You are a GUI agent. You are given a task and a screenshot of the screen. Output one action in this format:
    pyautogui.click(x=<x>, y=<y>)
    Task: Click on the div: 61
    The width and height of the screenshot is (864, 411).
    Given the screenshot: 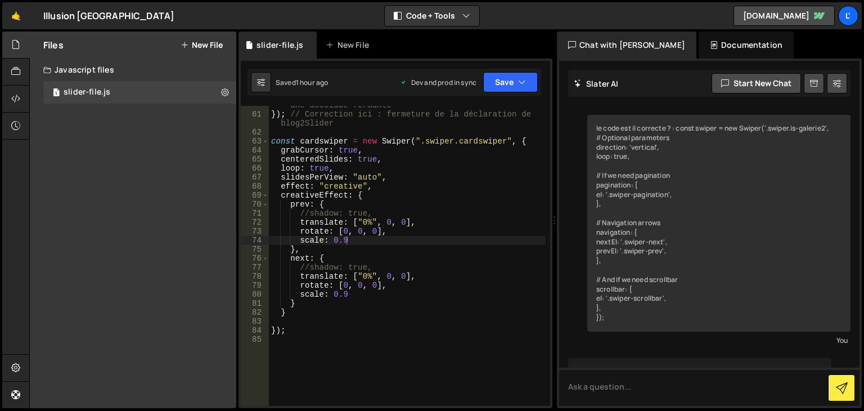 What is the action you would take?
    pyautogui.click(x=255, y=119)
    